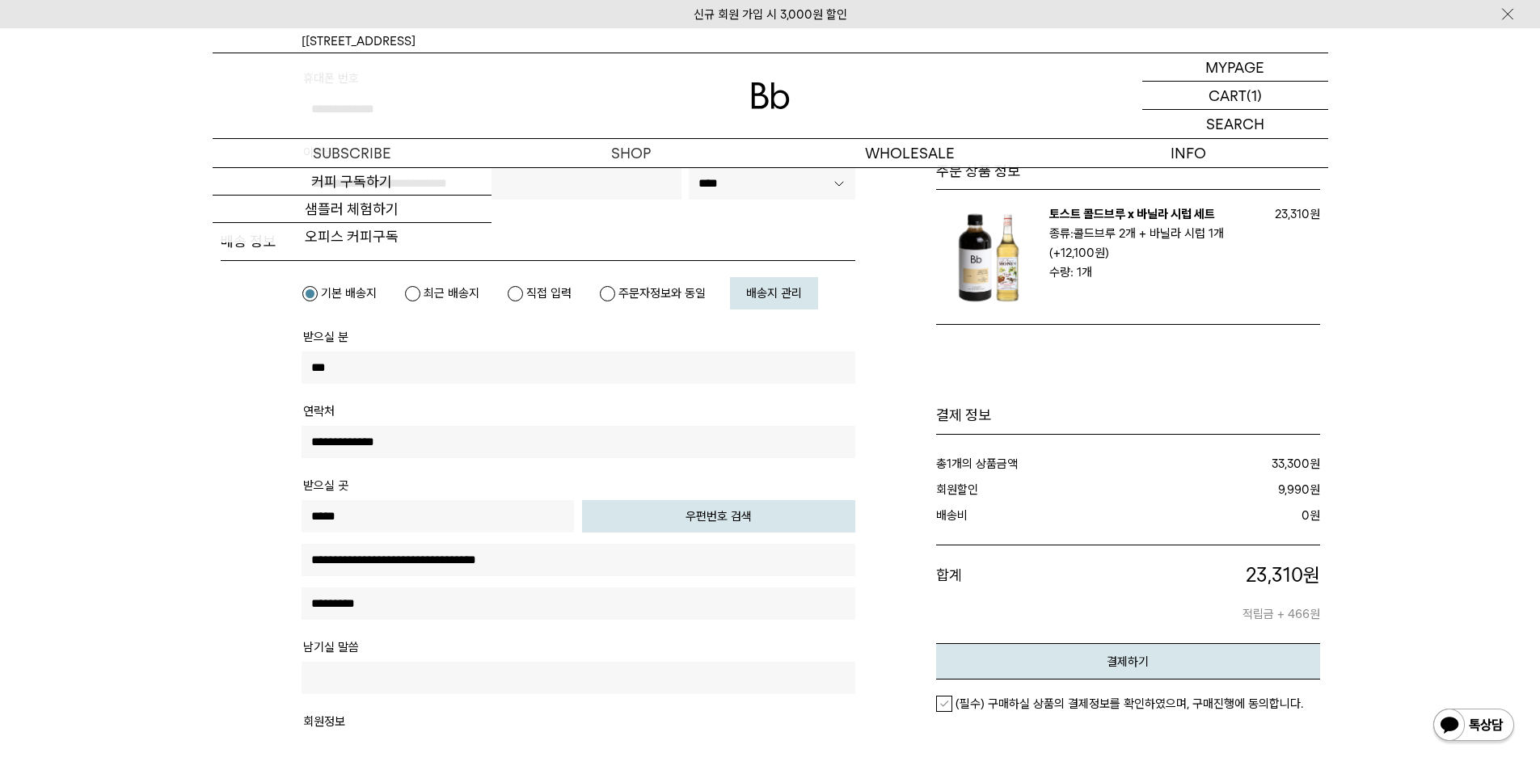 This screenshot has height=770, width=1540. What do you see at coordinates (1211, 606) in the screenshot?
I see `p: 적립금 + 466원` at bounding box center [1211, 606].